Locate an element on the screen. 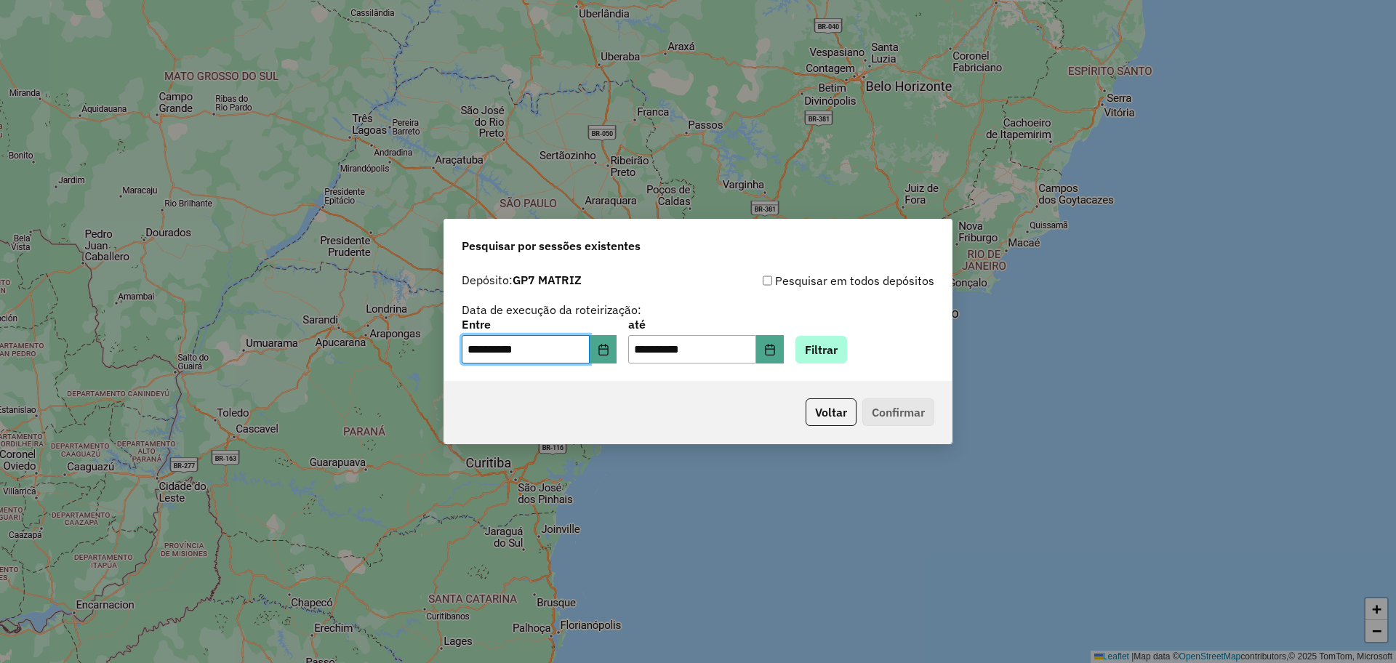 This screenshot has width=1396, height=663. label: Depósito: is located at coordinates (521, 280).